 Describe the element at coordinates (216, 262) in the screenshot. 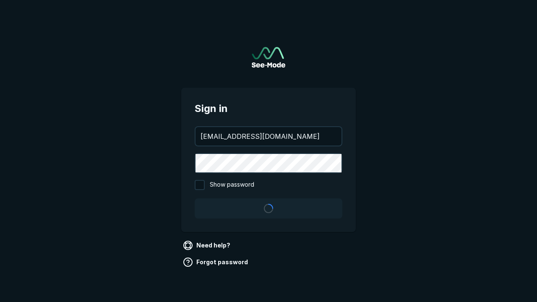

I see `a: Forgot password` at that location.